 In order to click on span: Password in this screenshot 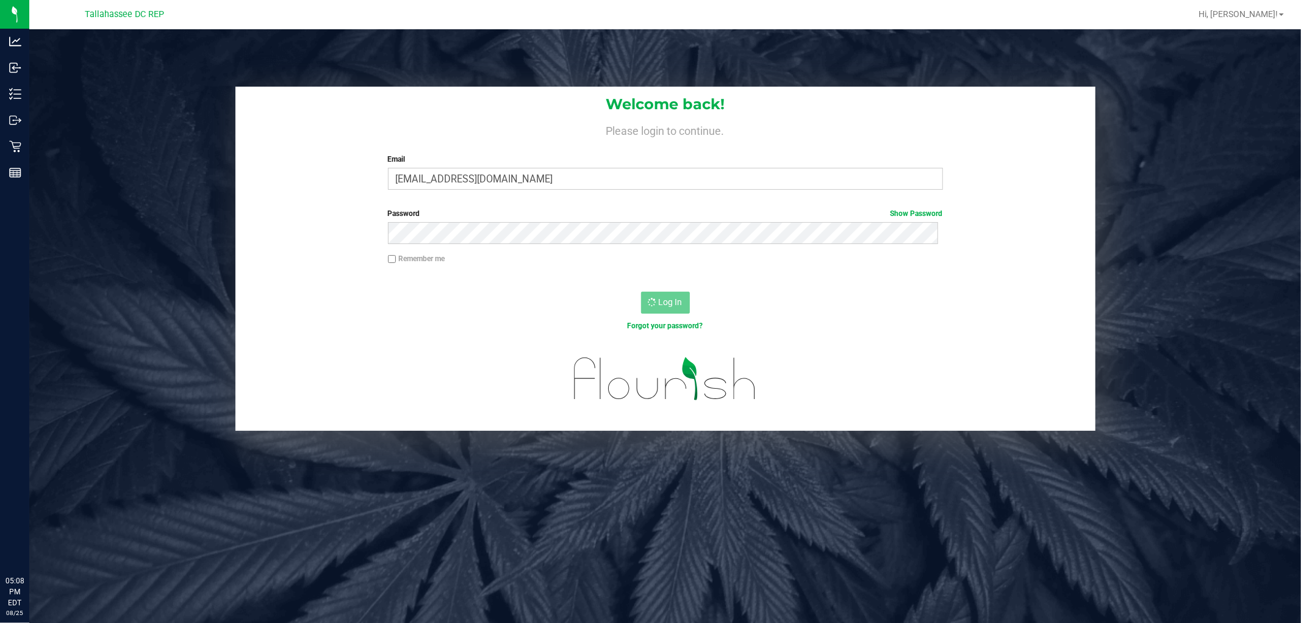, I will do `click(404, 213)`.